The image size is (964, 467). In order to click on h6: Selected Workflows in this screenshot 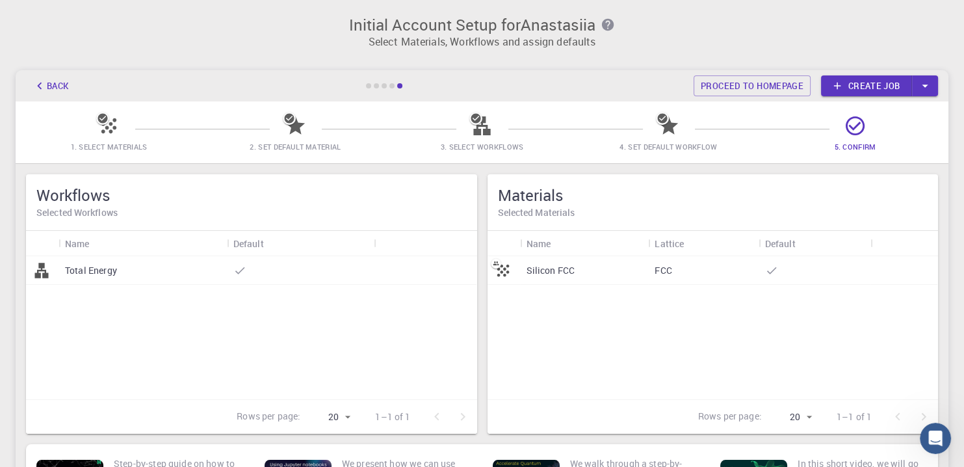, I will do `click(252, 213)`.